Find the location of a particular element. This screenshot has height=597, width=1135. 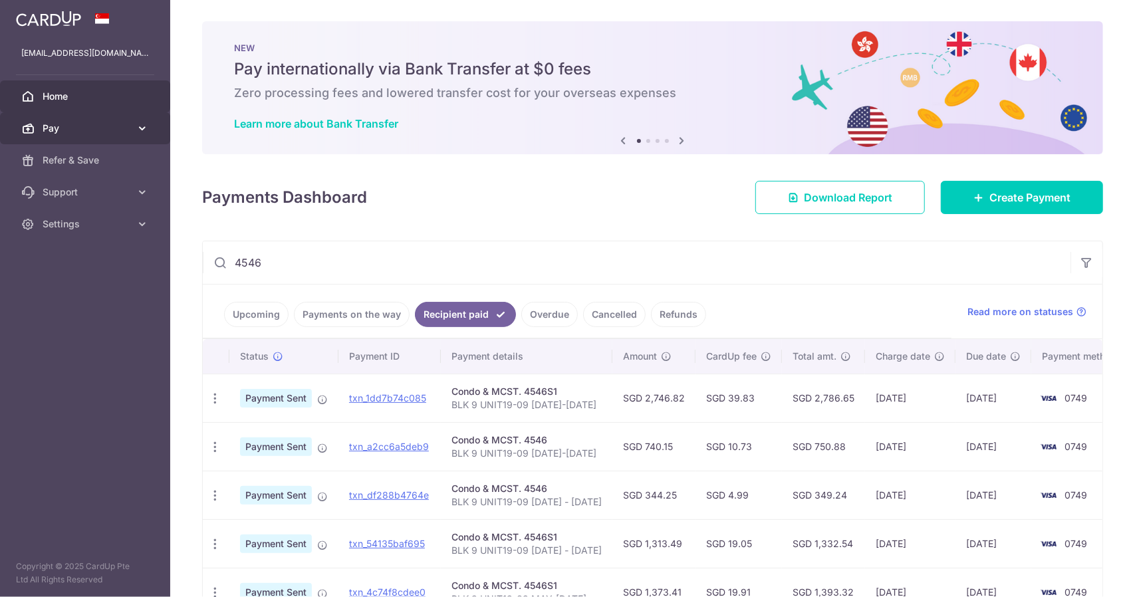

a: txn_1dd7b74c085 is located at coordinates (388, 398).